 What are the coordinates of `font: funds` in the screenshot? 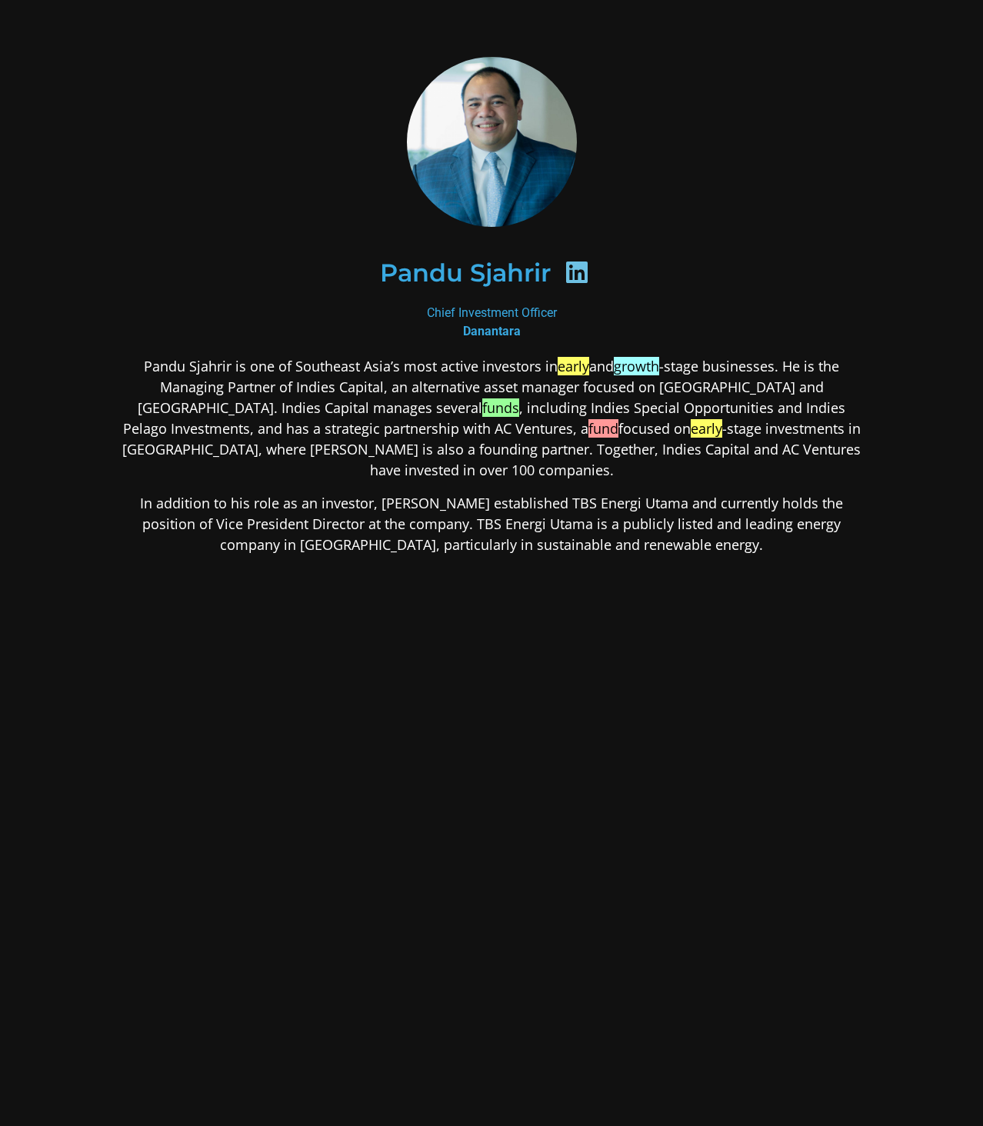 It's located at (501, 408).